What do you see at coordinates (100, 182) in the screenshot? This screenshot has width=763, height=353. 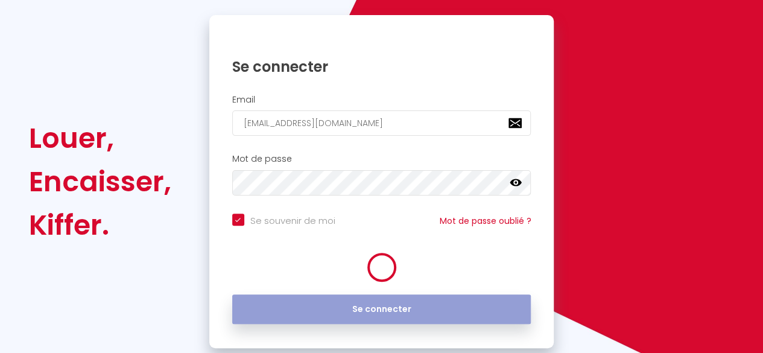 I see `div: Encaisser,` at bounding box center [100, 182].